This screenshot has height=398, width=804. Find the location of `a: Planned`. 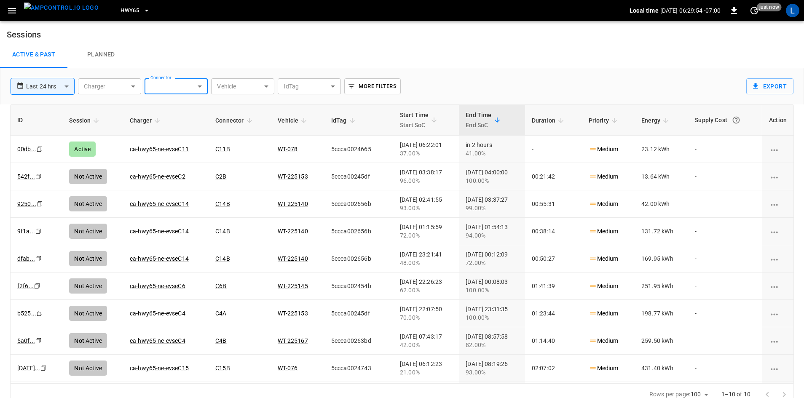

a: Planned is located at coordinates (101, 55).